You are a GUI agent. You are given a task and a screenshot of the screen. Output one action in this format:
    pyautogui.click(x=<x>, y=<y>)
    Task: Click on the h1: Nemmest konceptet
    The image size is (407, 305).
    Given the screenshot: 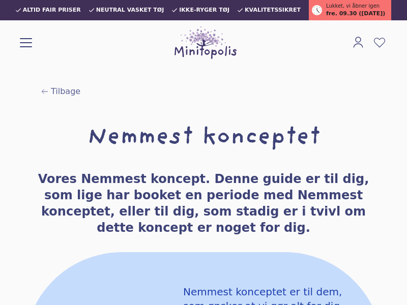 What is the action you would take?
    pyautogui.click(x=203, y=138)
    